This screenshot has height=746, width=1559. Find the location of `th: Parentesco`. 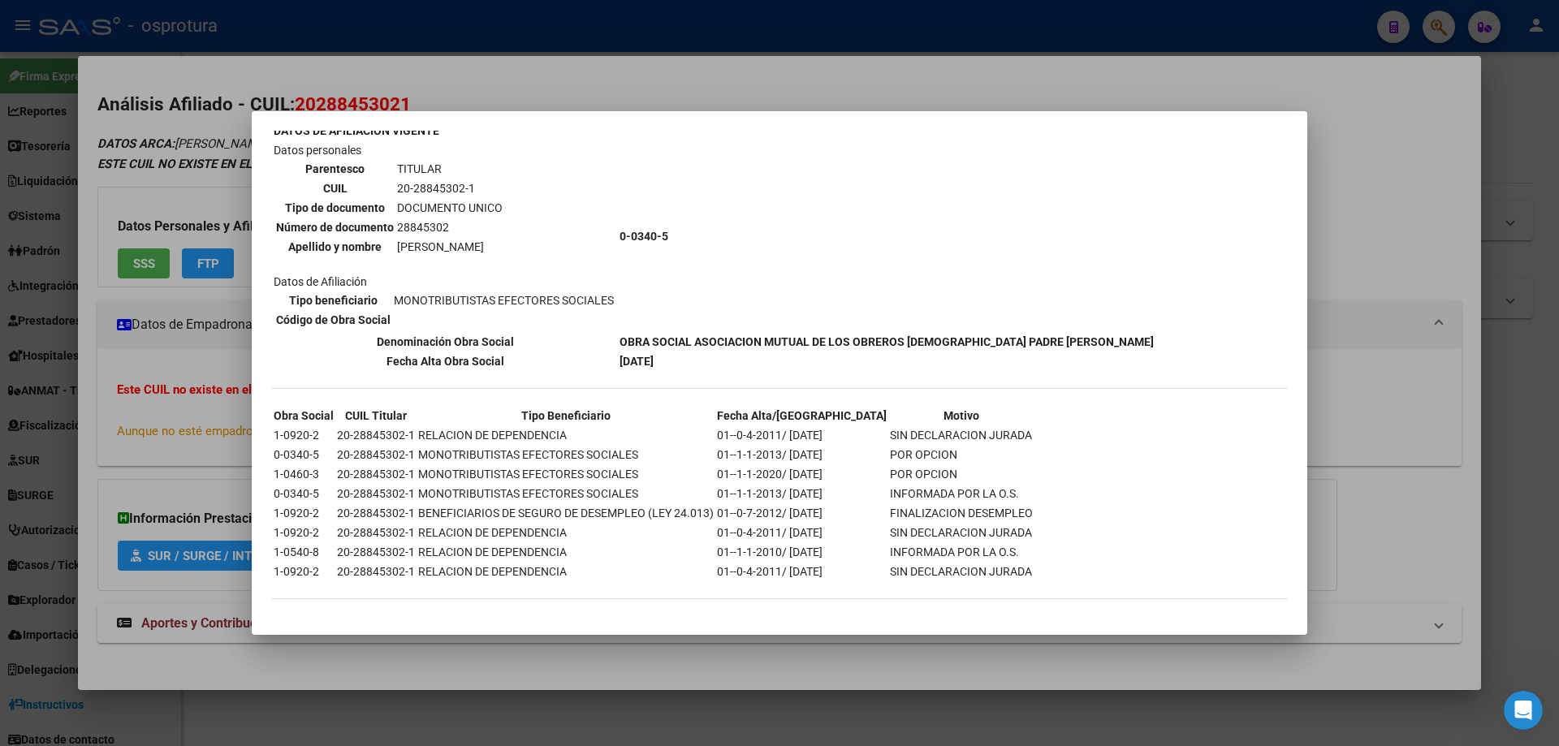

th: Parentesco is located at coordinates (334, 169).